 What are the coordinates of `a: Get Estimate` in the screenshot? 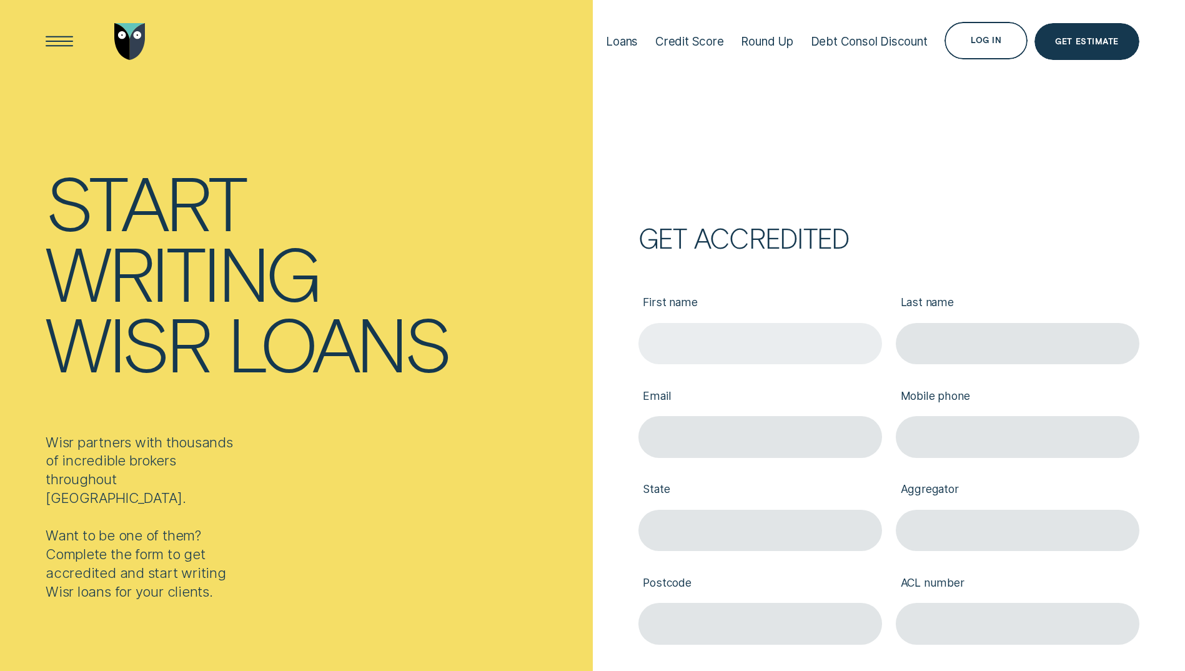 It's located at (1087, 42).